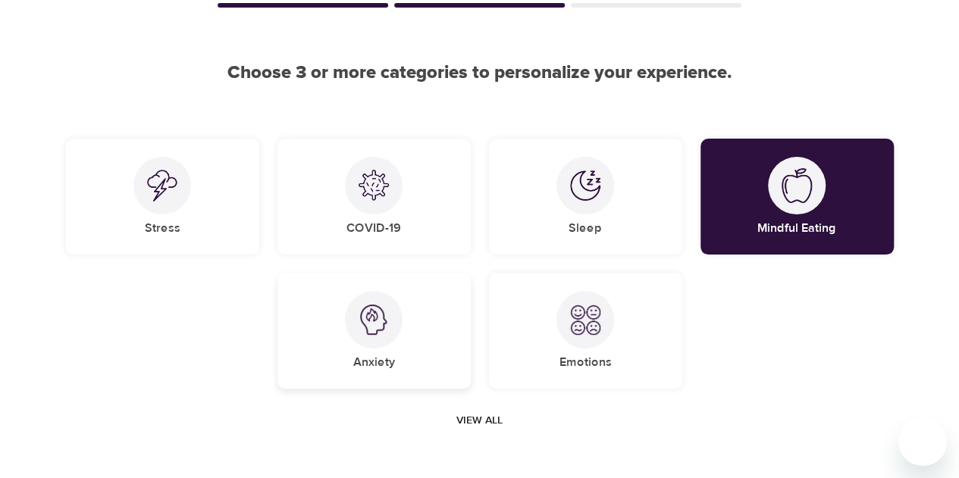 This screenshot has width=959, height=478. What do you see at coordinates (374, 196) in the screenshot?
I see `div: COVID-19COVID-19` at bounding box center [374, 196].